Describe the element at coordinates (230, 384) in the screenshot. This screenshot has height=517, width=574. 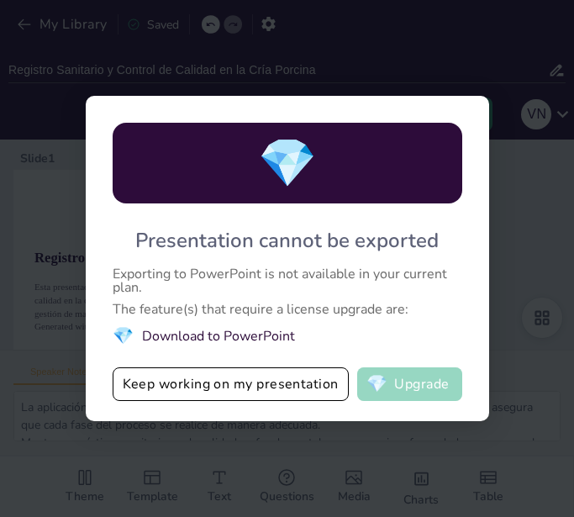
I see `button: Keep working on my presentation` at that location.